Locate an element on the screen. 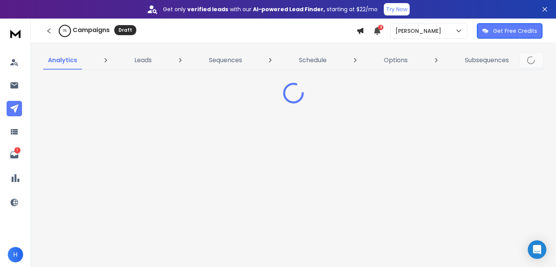 The height and width of the screenshot is (267, 556). p: 0 % is located at coordinates (65, 31).